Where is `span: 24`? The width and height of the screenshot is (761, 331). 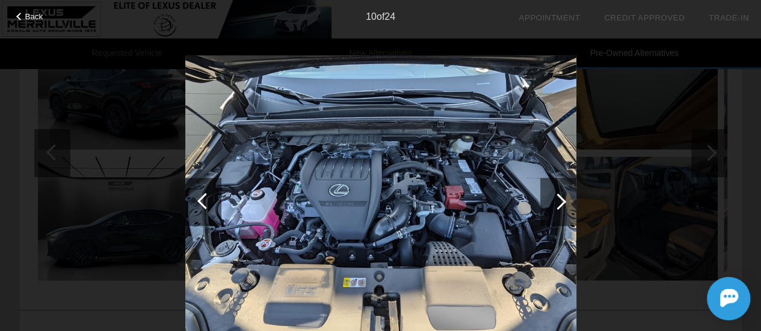 span: 24 is located at coordinates (390, 16).